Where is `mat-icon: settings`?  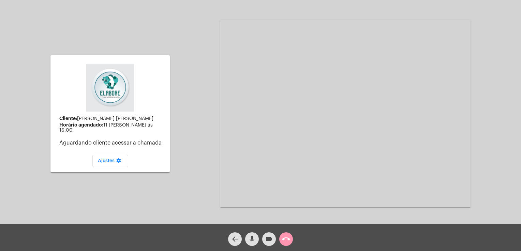 mat-icon: settings is located at coordinates (119, 162).